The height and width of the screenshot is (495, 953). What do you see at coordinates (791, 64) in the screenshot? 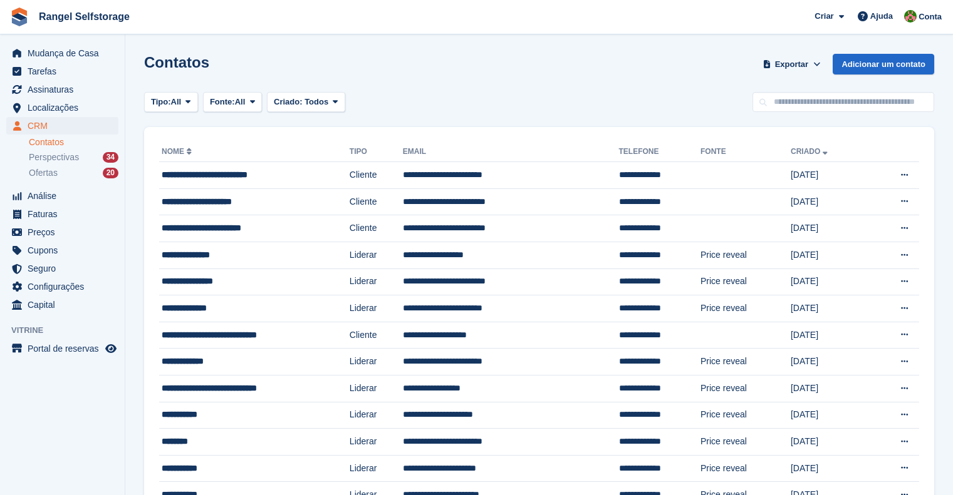
I see `button: Exportar` at bounding box center [791, 64].